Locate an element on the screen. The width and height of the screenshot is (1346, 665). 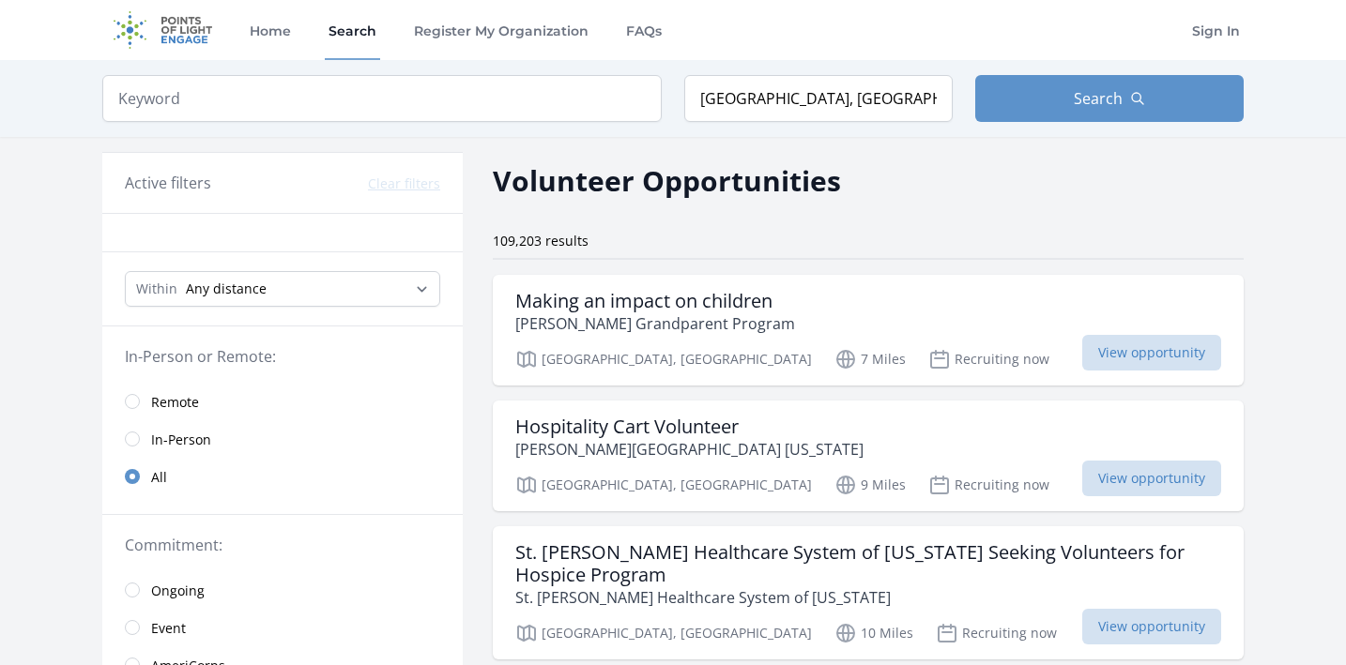
span: All is located at coordinates (159, 478).